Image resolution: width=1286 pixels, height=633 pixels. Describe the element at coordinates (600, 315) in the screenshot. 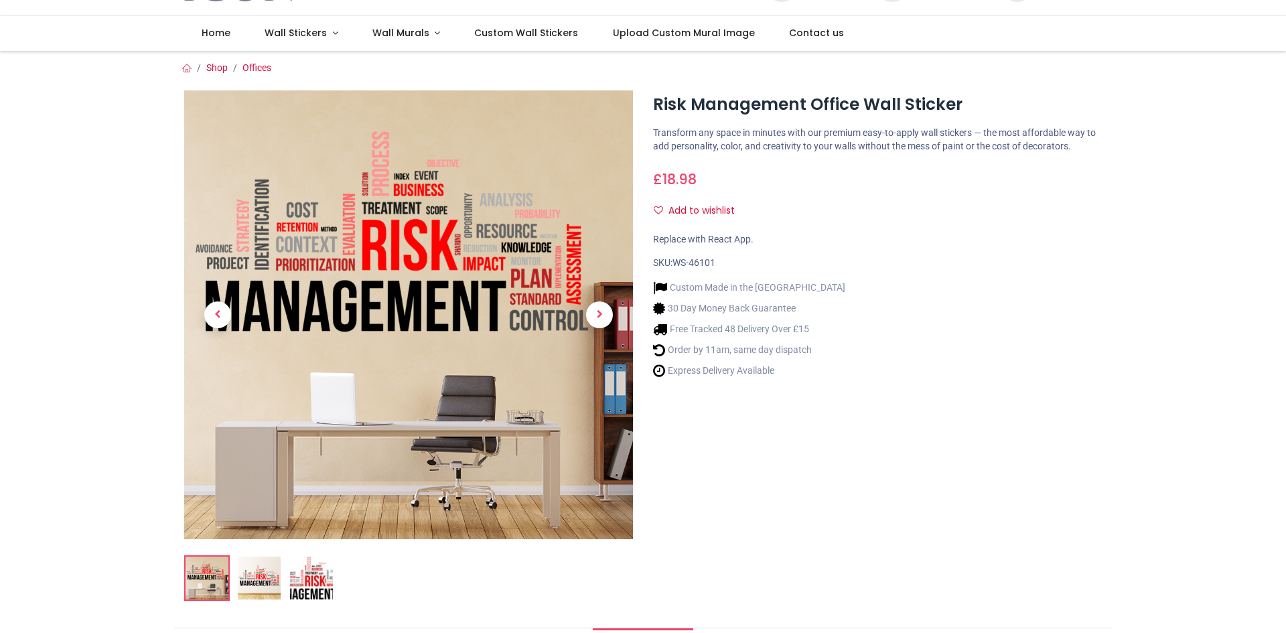

I see `span: Next` at that location.